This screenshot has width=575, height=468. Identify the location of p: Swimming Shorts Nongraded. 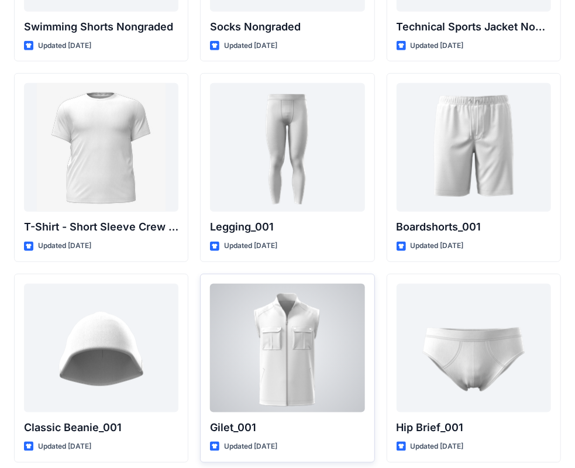
(101, 27).